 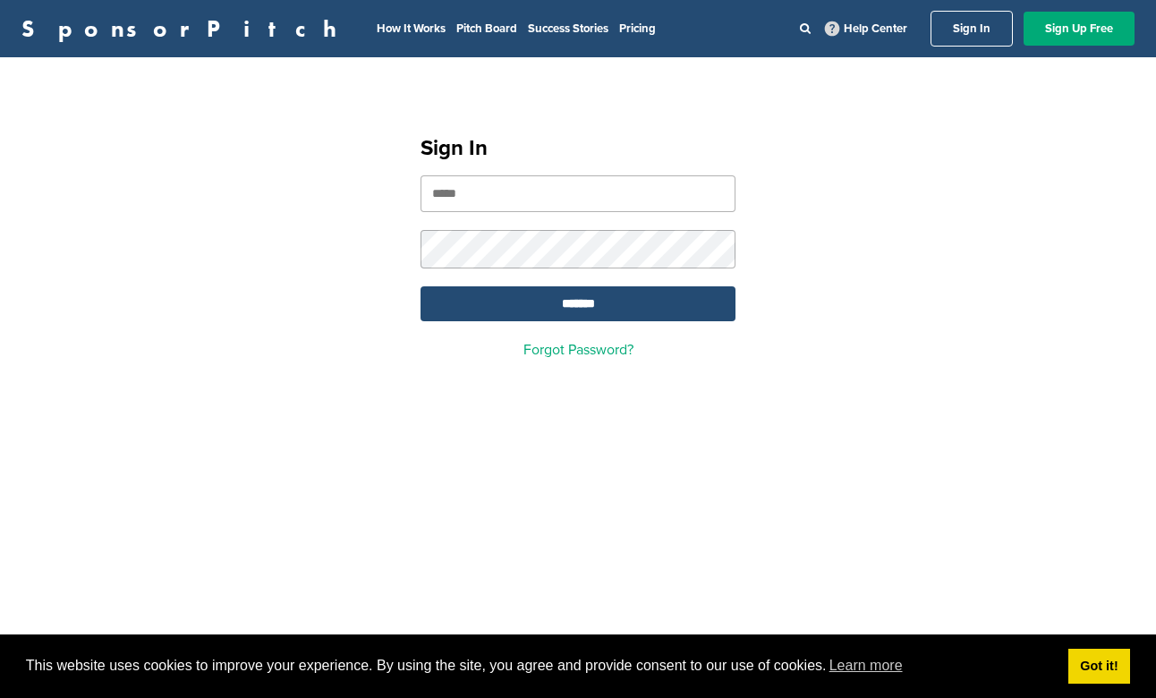 What do you see at coordinates (866, 29) in the screenshot?
I see `a: Help Center` at bounding box center [866, 29].